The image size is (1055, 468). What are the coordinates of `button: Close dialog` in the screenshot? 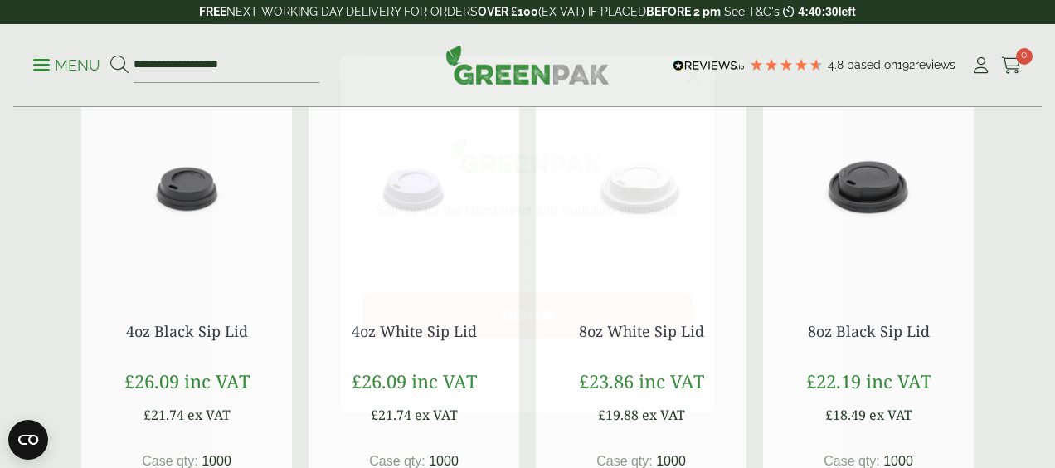 It's located at (693, 76).